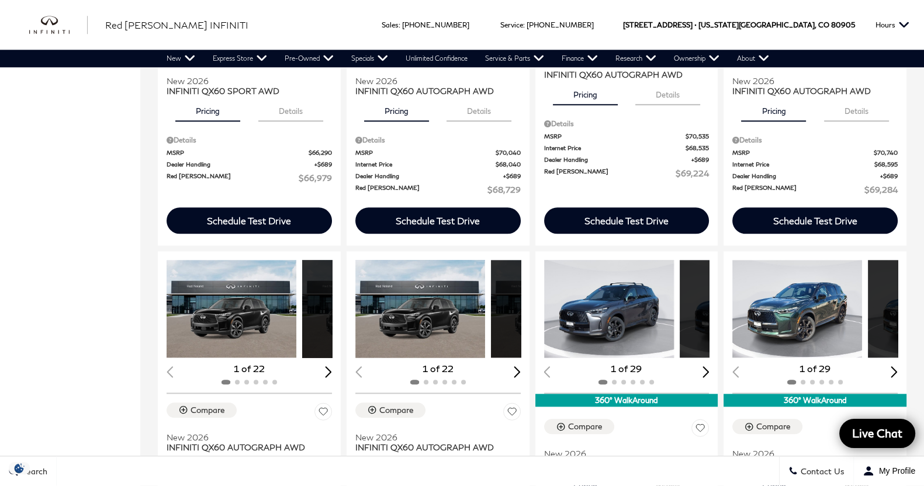 This screenshot has height=486, width=924. What do you see at coordinates (881, 189) in the screenshot?
I see `span: $69,284` at bounding box center [881, 189].